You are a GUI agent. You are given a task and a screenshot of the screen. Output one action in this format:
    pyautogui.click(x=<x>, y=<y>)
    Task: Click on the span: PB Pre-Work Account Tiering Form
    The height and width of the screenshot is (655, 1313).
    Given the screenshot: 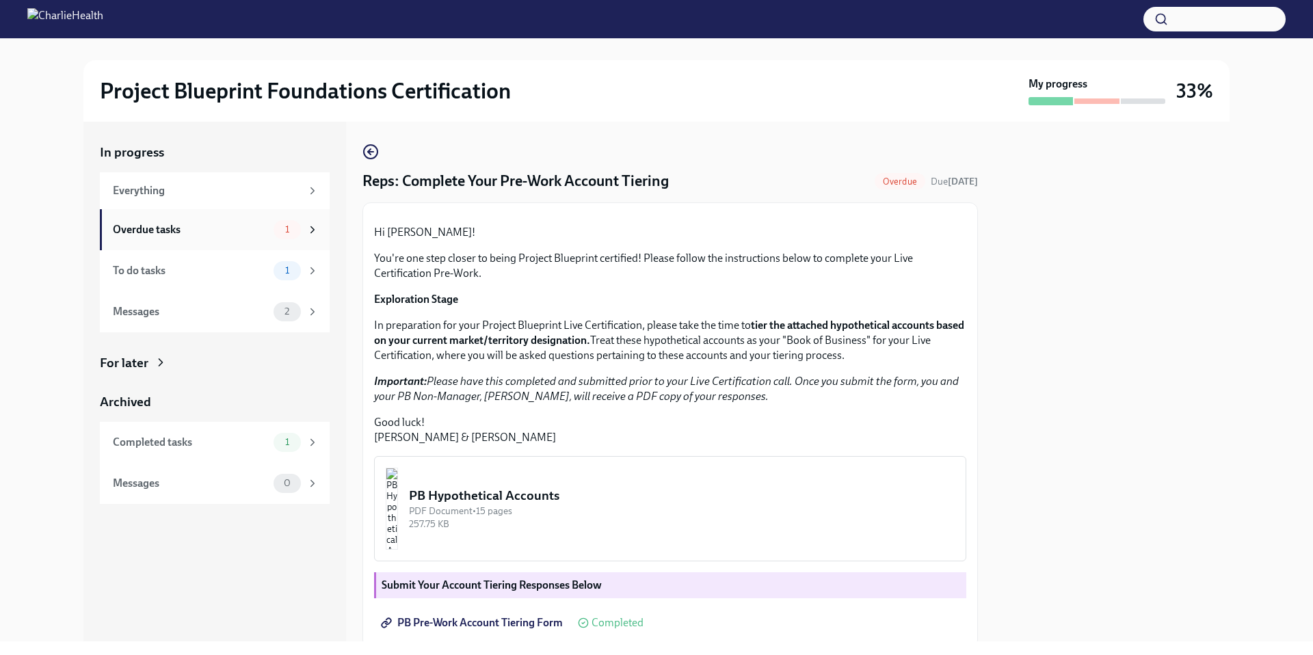 What is the action you would take?
    pyautogui.click(x=473, y=623)
    